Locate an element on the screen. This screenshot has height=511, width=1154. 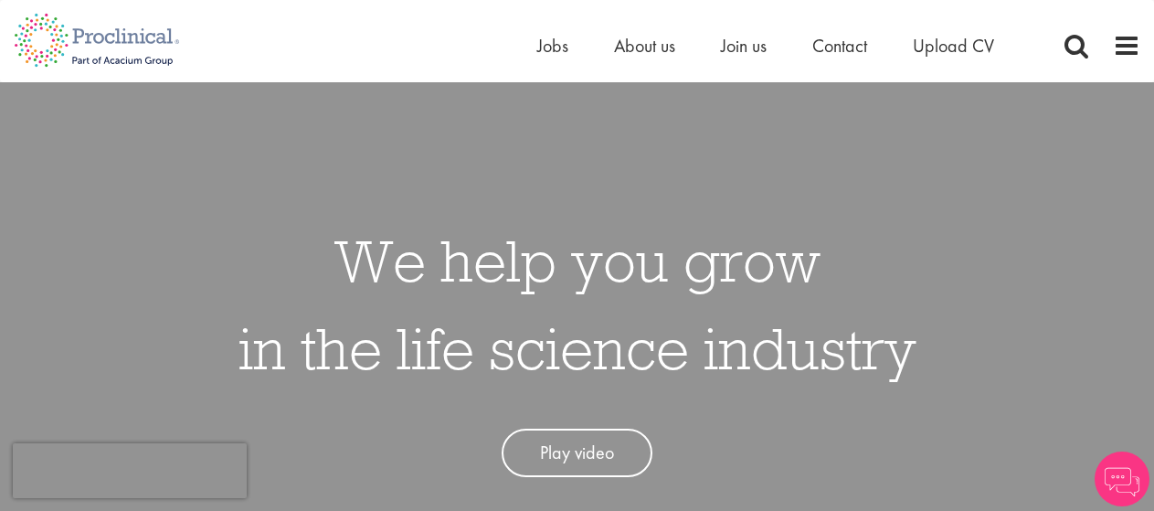
a: About us is located at coordinates (644, 46).